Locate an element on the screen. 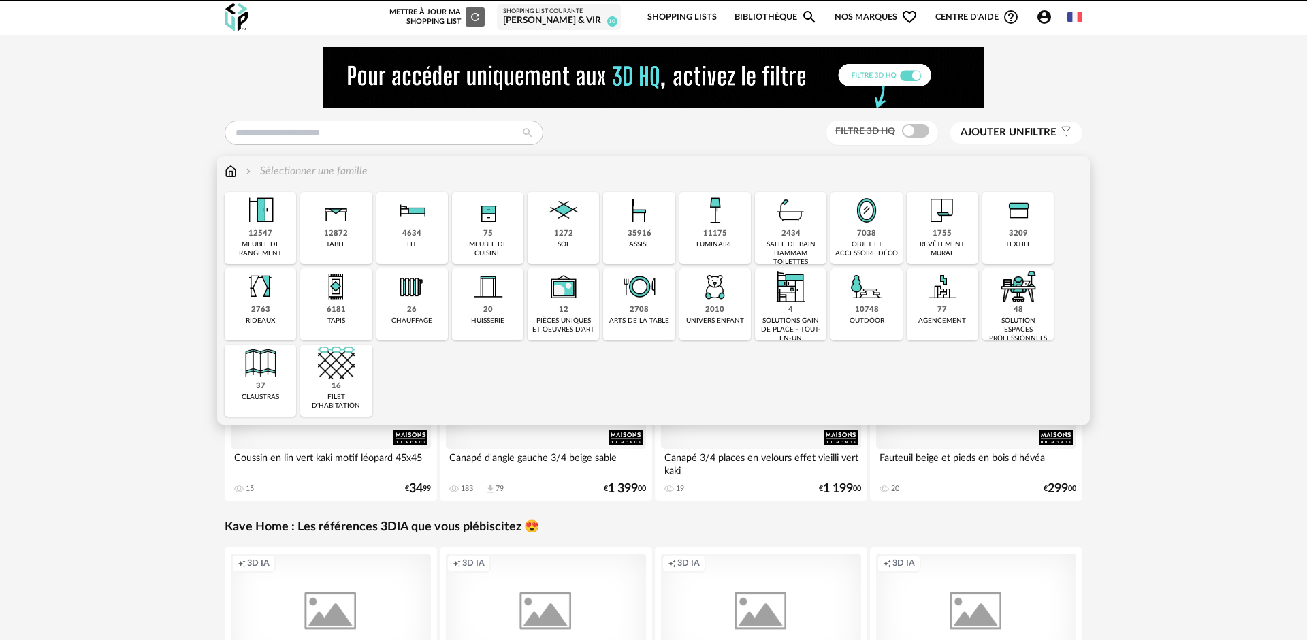 Image resolution: width=1307 pixels, height=640 pixels. div: chauffage is located at coordinates (412, 321).